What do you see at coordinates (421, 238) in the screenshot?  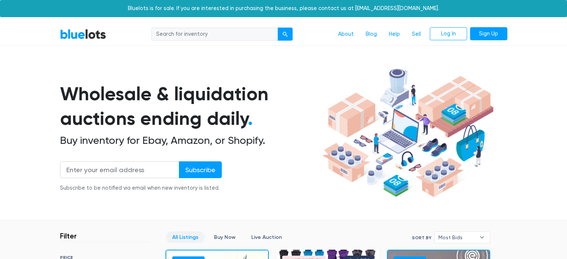 I see `label: Sort By` at bounding box center [421, 238].